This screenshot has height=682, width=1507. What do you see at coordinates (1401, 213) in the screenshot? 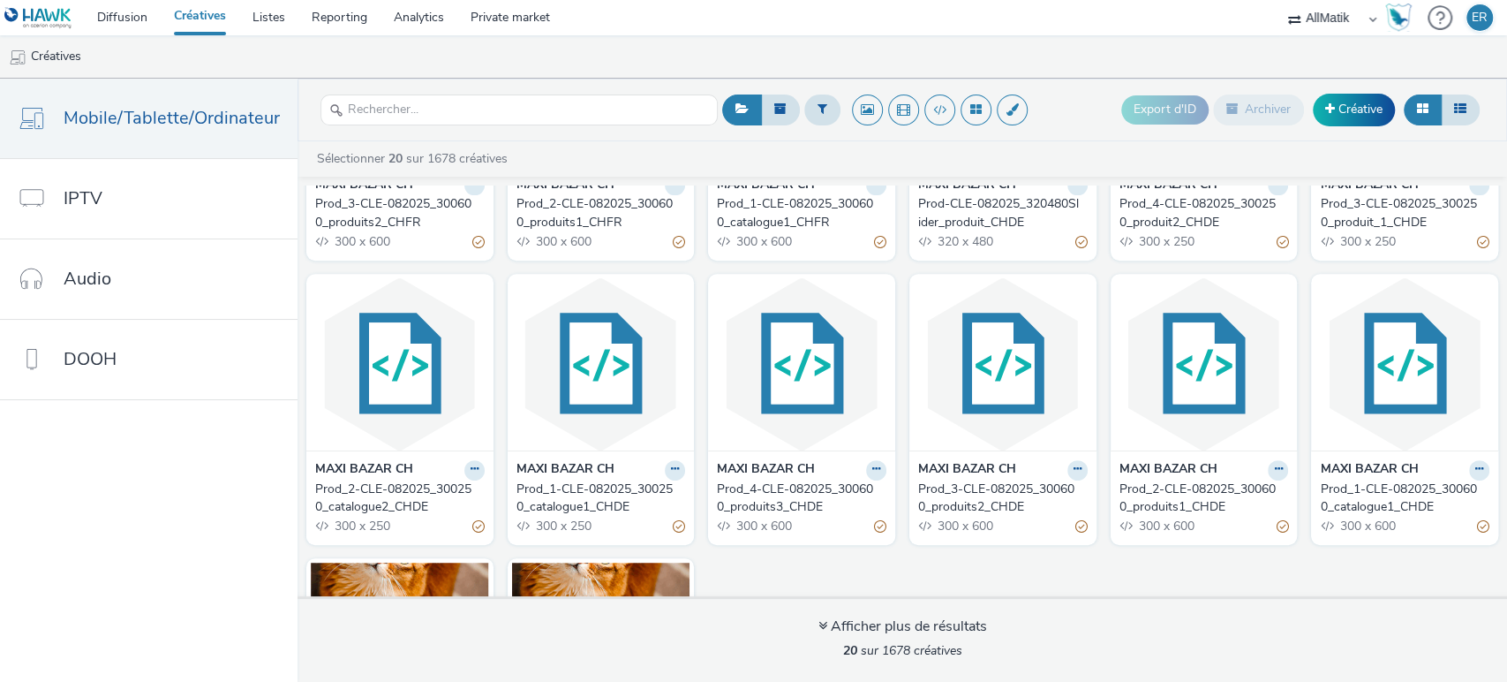
I see `div: Prod_3-CLE-082025_300250_produit_1_CHDE` at bounding box center [1401, 213].